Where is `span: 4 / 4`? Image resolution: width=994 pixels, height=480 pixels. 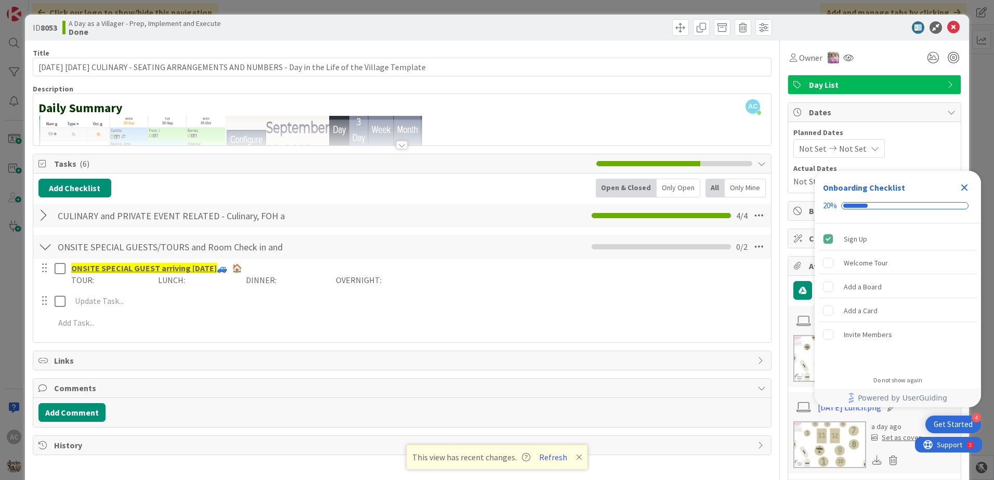 span: 4 / 4 is located at coordinates (742, 216).